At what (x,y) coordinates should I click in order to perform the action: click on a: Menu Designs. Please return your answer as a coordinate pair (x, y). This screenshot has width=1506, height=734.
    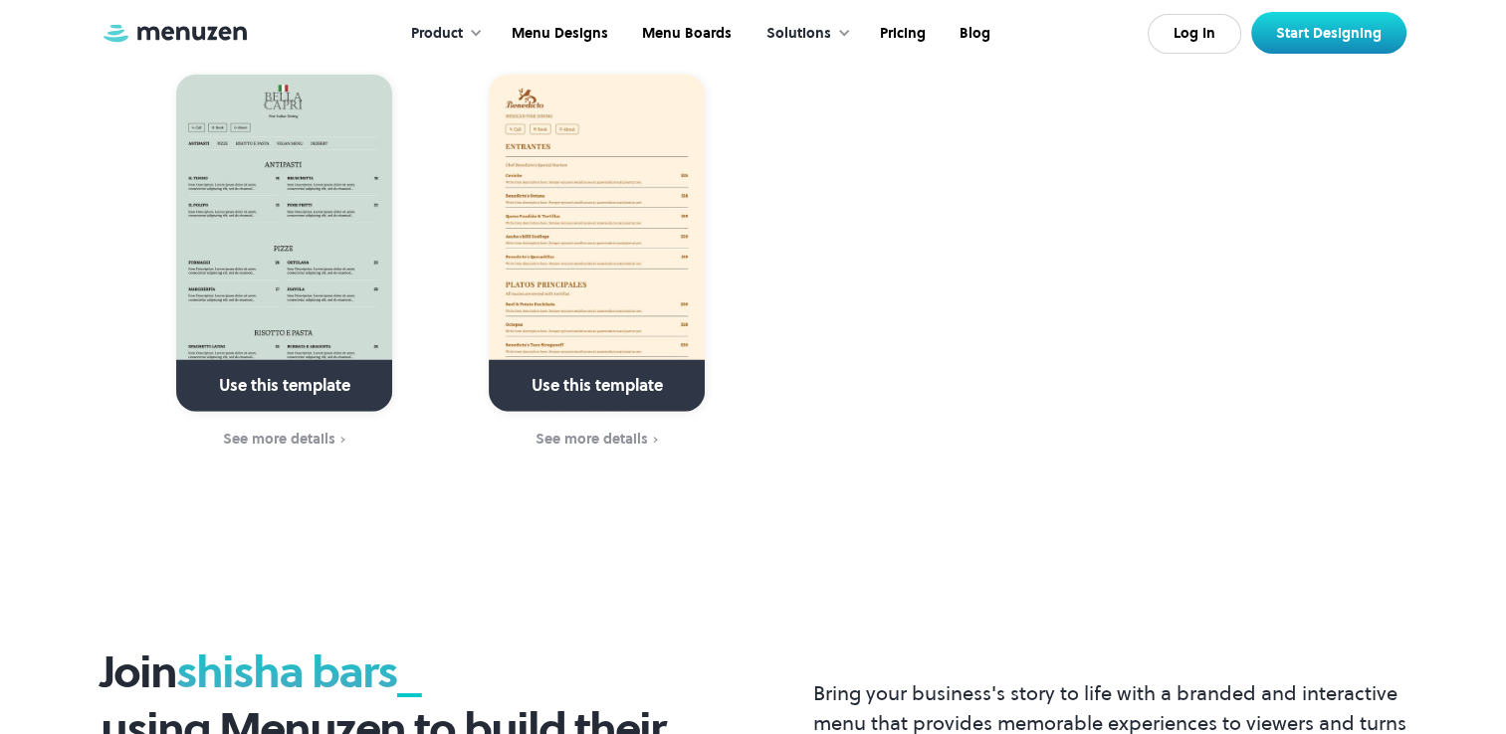
    Looking at the image, I should click on (557, 34).